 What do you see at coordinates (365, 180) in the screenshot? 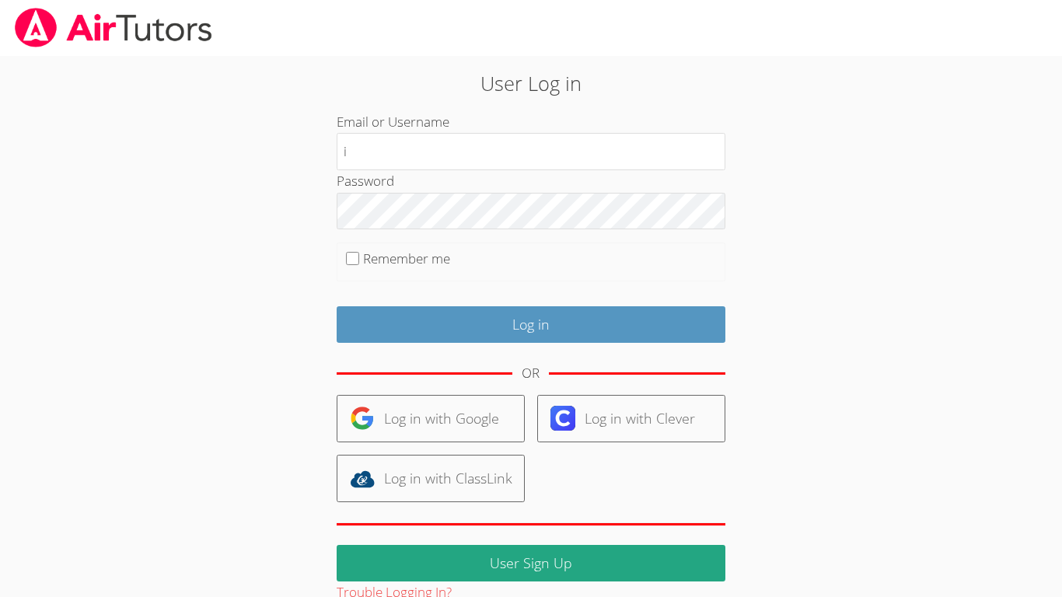
I see `label: Password` at bounding box center [365, 180].